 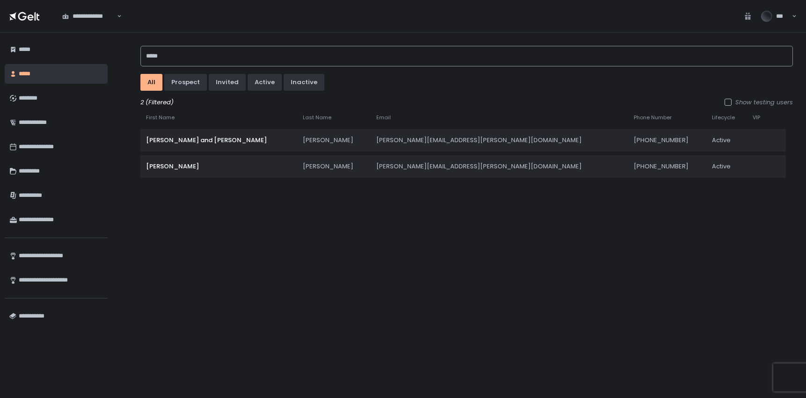 What do you see at coordinates (89, 16) in the screenshot?
I see `div: Search for option` at bounding box center [89, 16].